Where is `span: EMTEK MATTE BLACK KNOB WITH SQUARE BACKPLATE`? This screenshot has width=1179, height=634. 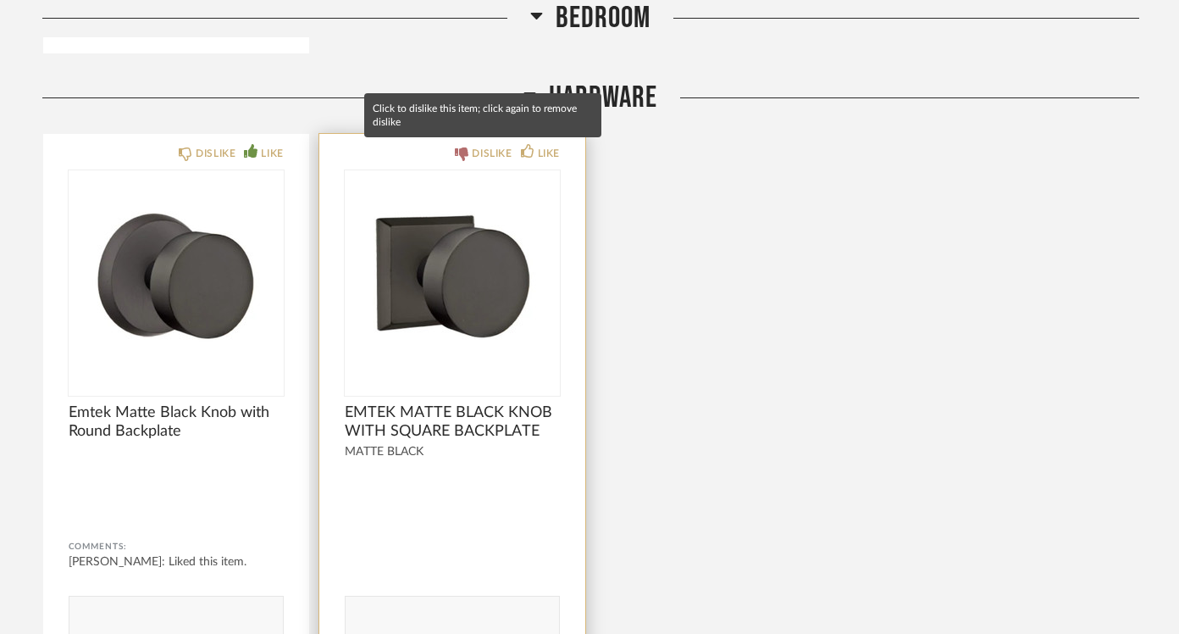 span: EMTEK MATTE BLACK KNOB WITH SQUARE BACKPLATE is located at coordinates (452, 422).